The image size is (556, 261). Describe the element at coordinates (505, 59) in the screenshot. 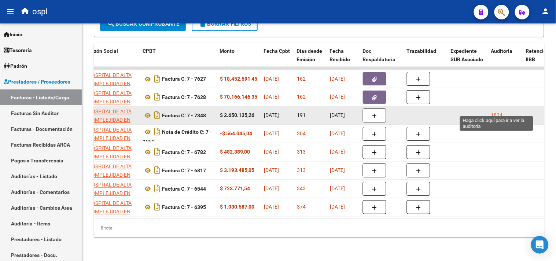

I see `datatable-header-cell: Auditoria` at that location.